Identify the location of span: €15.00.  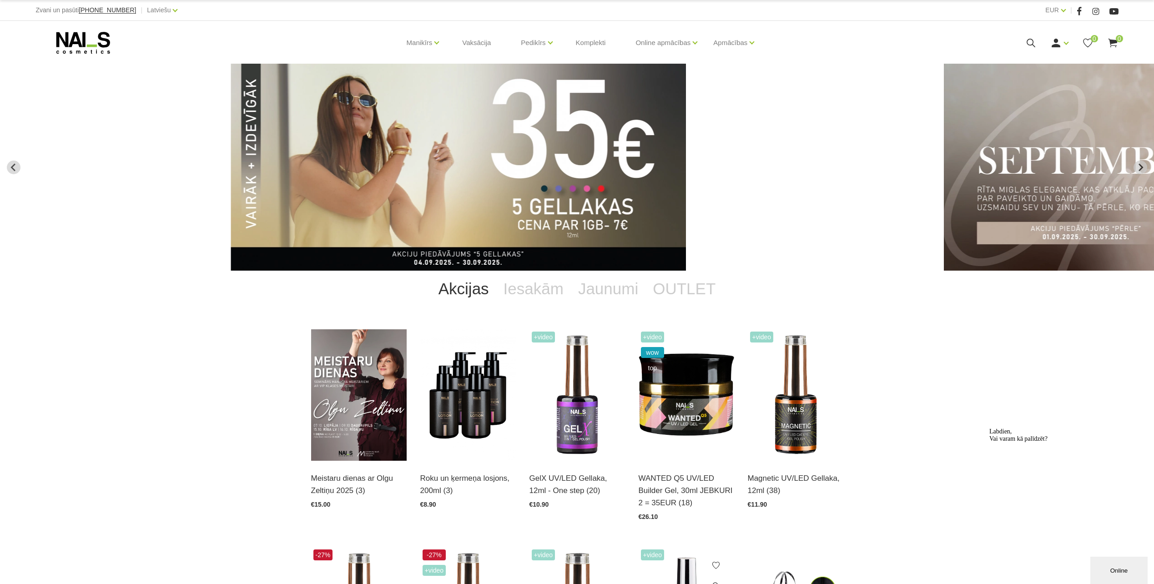
(321, 505).